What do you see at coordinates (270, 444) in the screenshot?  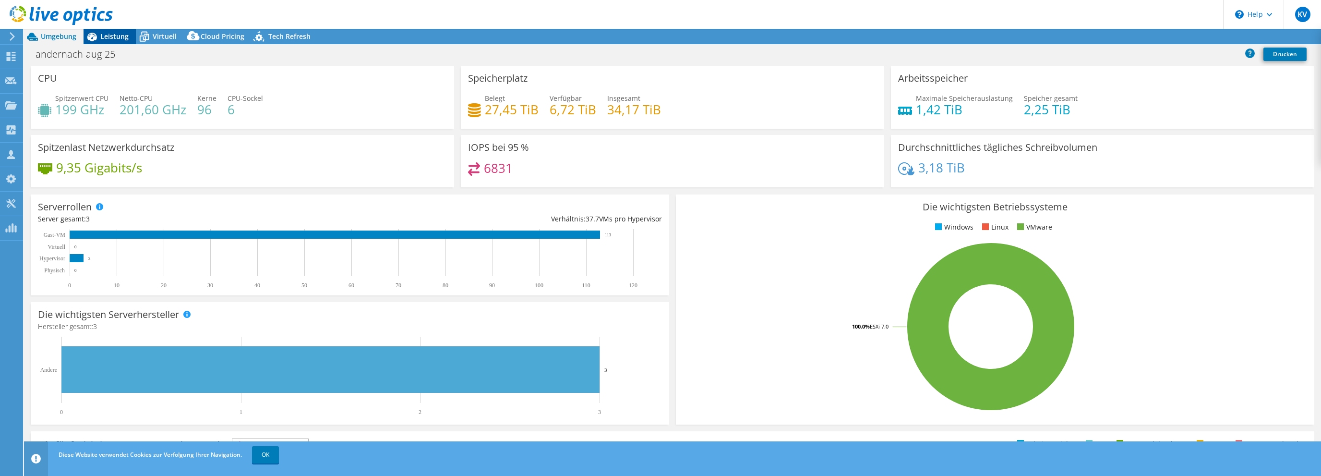 I see `span: IOPS pro Sekunde` at bounding box center [270, 444].